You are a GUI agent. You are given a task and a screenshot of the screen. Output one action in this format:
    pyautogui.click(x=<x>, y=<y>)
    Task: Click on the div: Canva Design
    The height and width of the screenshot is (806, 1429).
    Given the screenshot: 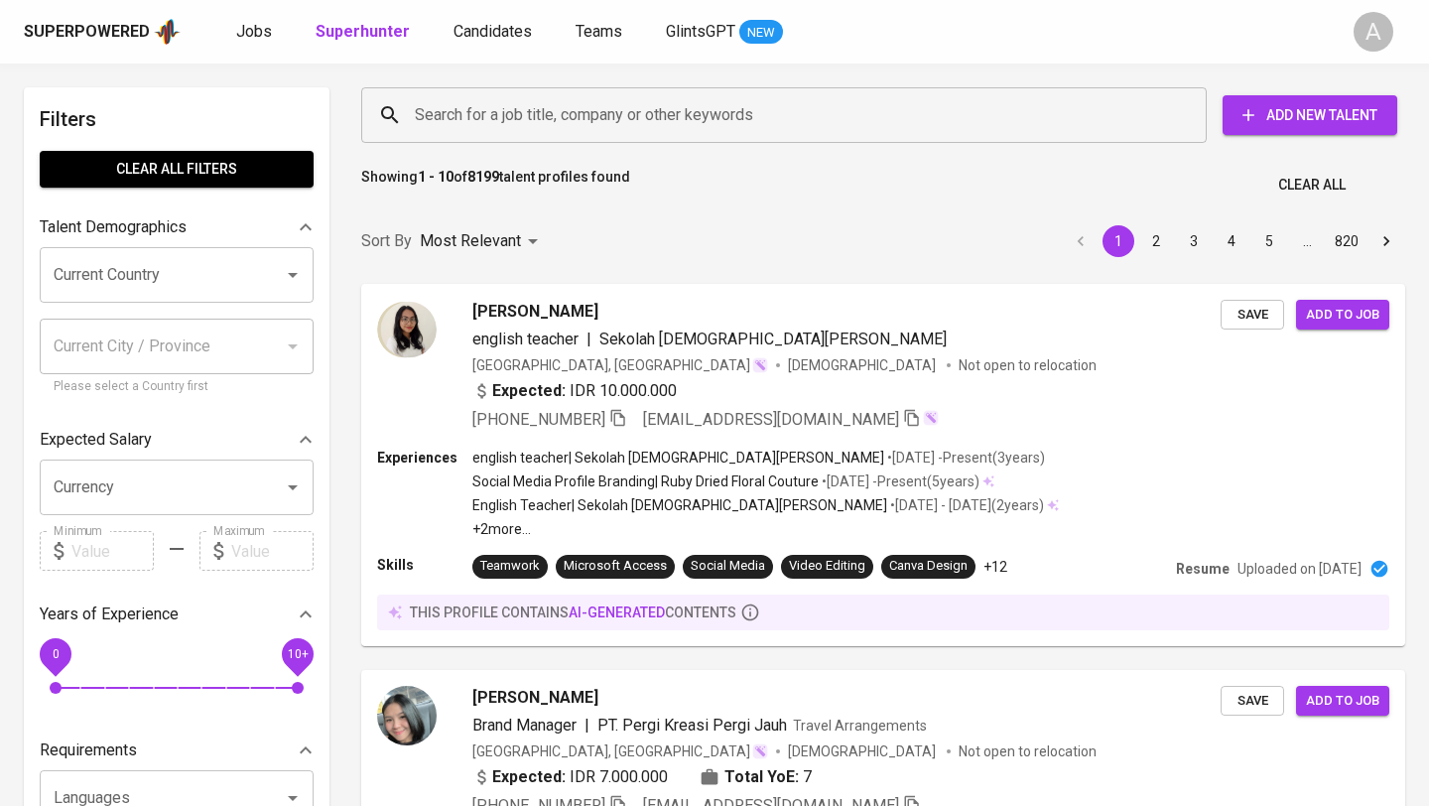 What is the action you would take?
    pyautogui.click(x=928, y=565)
    